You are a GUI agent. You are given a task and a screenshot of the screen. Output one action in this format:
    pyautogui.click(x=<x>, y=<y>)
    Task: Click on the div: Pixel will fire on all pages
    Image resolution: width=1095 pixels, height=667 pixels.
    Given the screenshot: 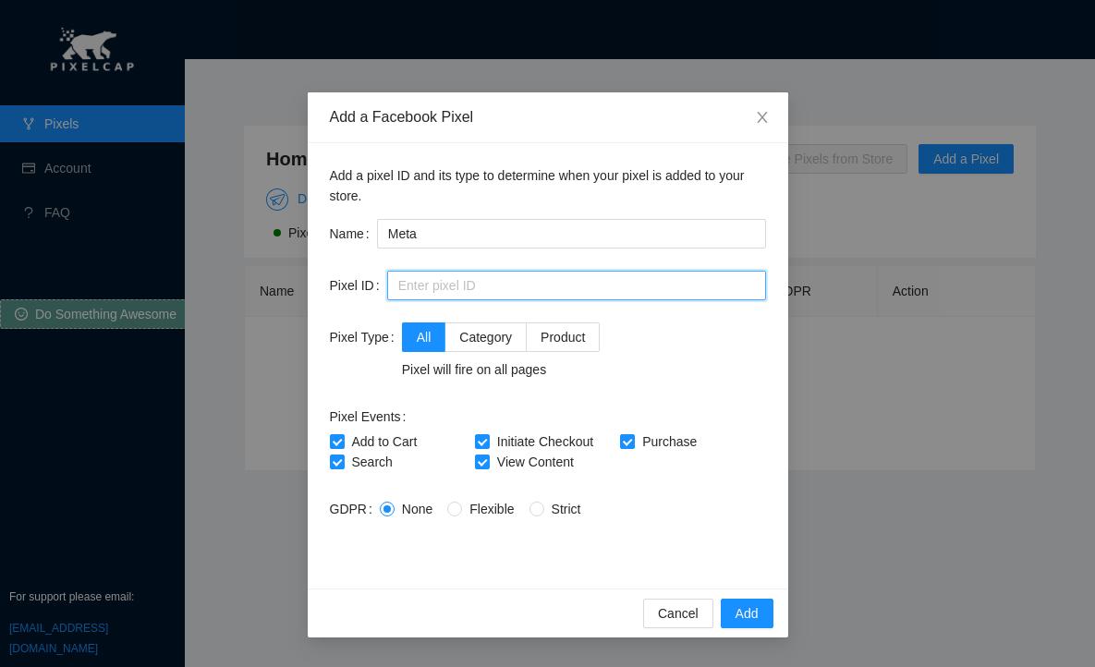 What is the action you would take?
    pyautogui.click(x=501, y=369)
    